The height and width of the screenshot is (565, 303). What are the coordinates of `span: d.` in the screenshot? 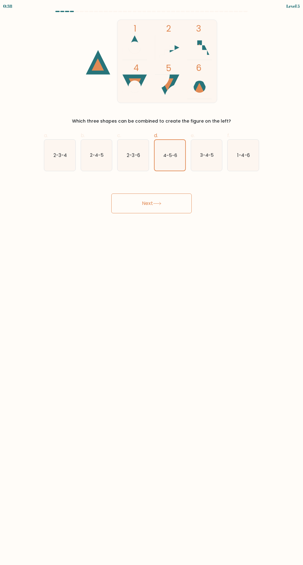 It's located at (156, 135).